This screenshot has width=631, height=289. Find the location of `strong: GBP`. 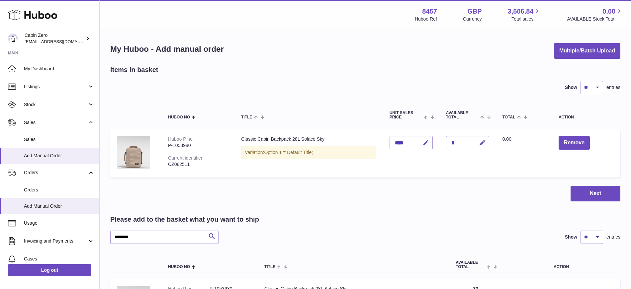

strong: GBP is located at coordinates (474, 11).